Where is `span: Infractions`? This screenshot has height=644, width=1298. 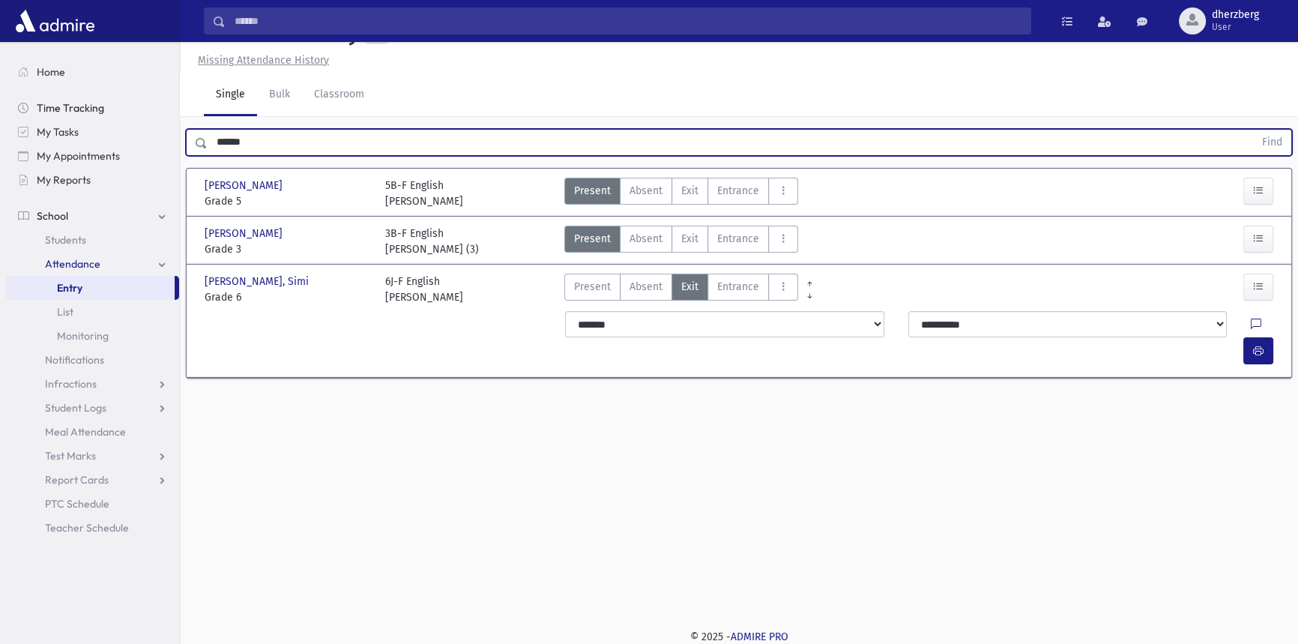
span: Infractions is located at coordinates (70, 384).